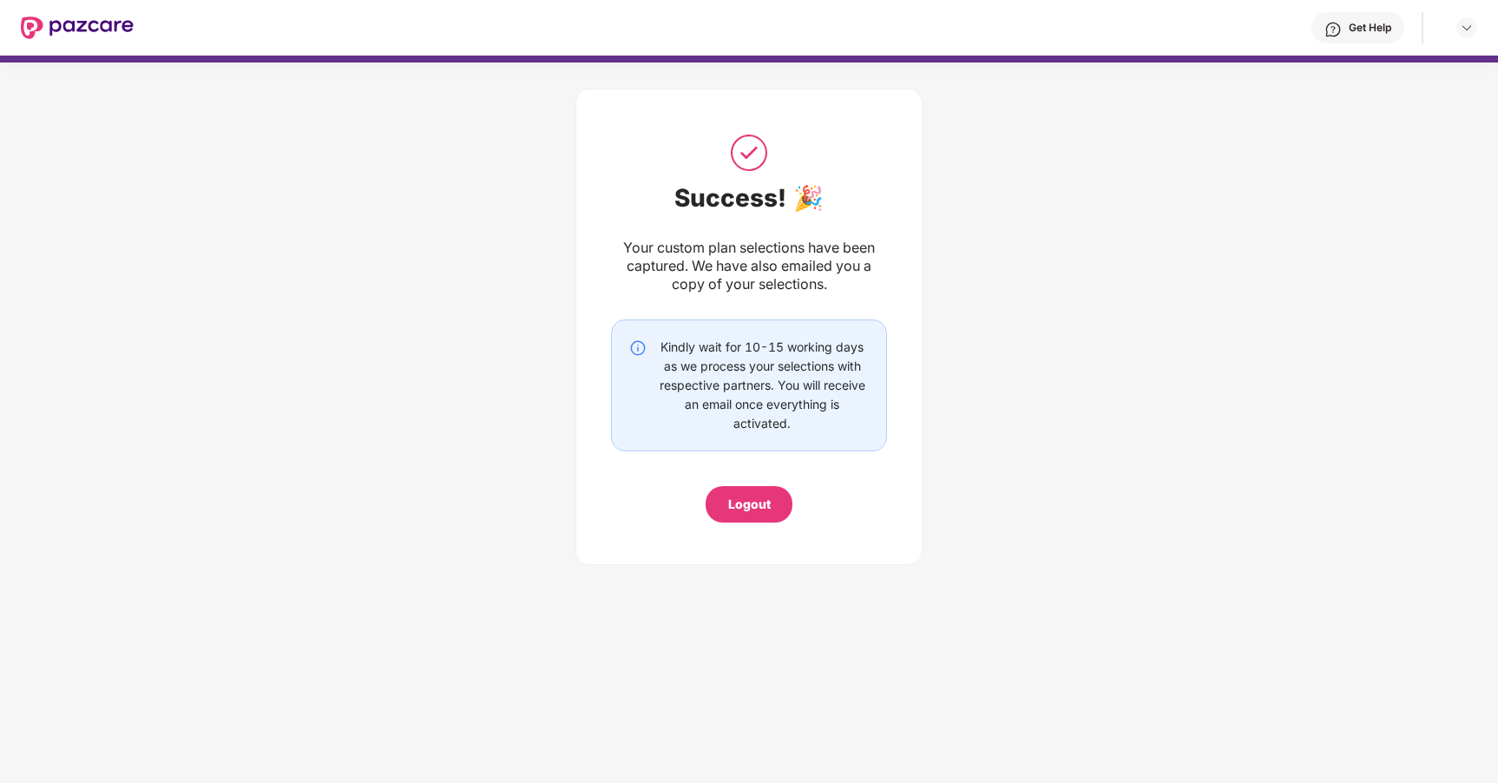  What do you see at coordinates (749, 153) in the screenshot?
I see `img: svg+xml;base64,PHN2ZyB3aWR0aD0iNTAiIGhlaWdodD0iNTAiIHZpZXdCb3g9IjAgMCA1MCA1MCIgZmlsbD0ibm9uZSIgeG...` at bounding box center [749, 153].